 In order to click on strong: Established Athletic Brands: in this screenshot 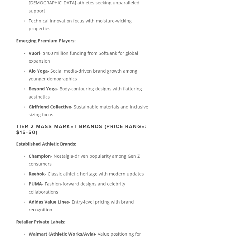, I will do `click(46, 144)`.